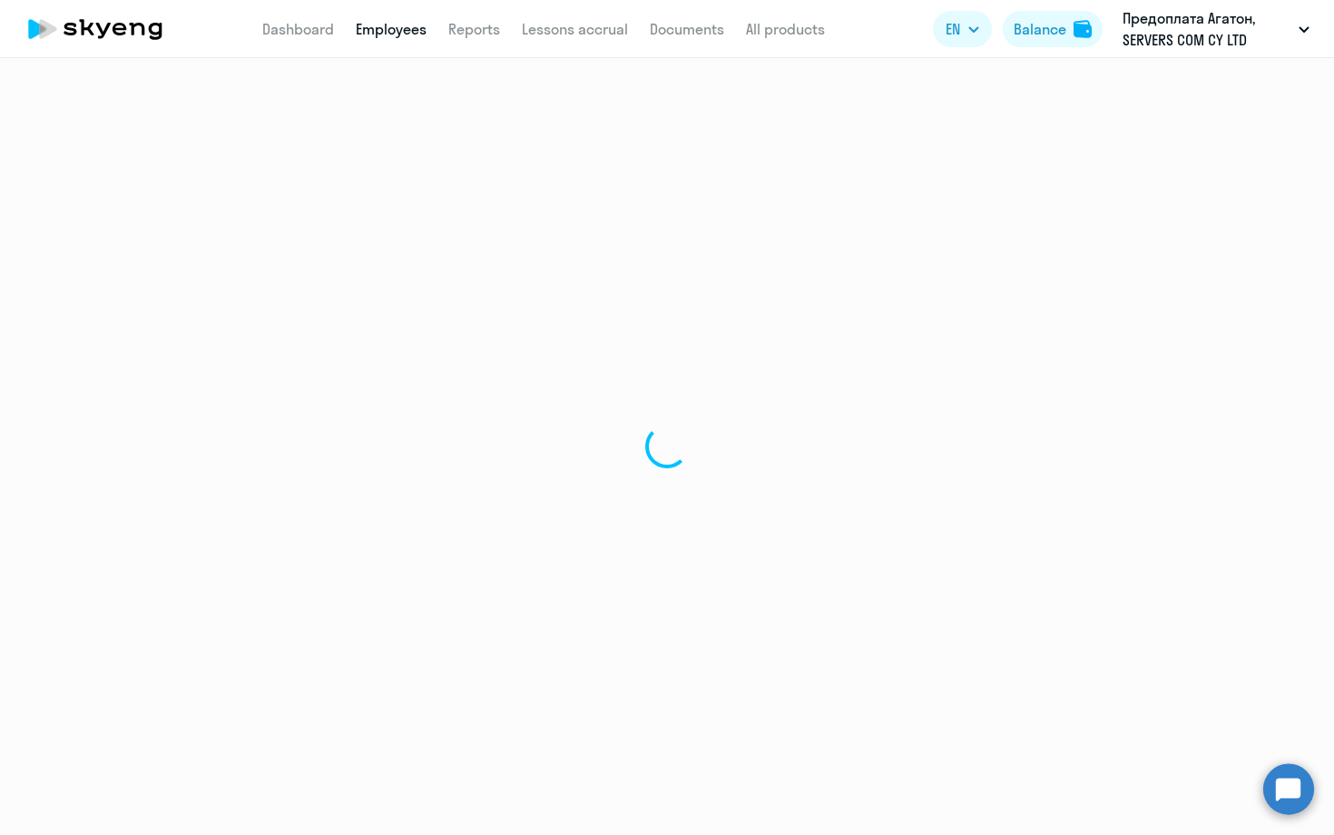 The width and height of the screenshot is (1334, 835). I want to click on img: balance, so click(1082, 29).